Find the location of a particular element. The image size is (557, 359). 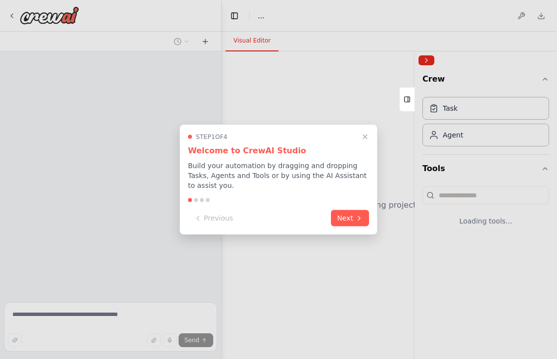

p: Build your automation by dragging and dropping Tasks, Agents and Tools or by using the AI Assista... is located at coordinates (278, 176).